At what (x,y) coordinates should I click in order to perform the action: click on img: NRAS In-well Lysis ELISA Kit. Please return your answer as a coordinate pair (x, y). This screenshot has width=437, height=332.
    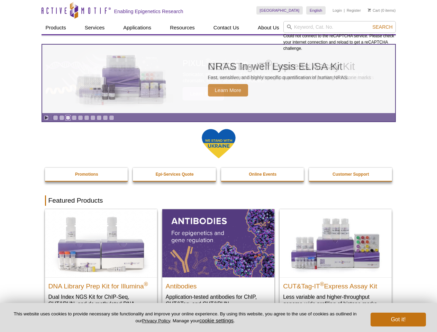
    Looking at the image, I should click on (121, 79).